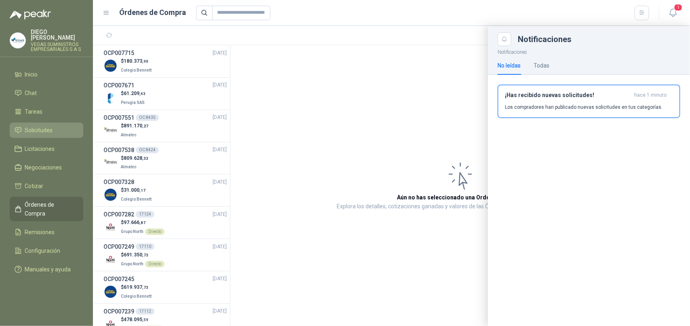 The image size is (690, 326). I want to click on img: Logo peakr, so click(30, 15).